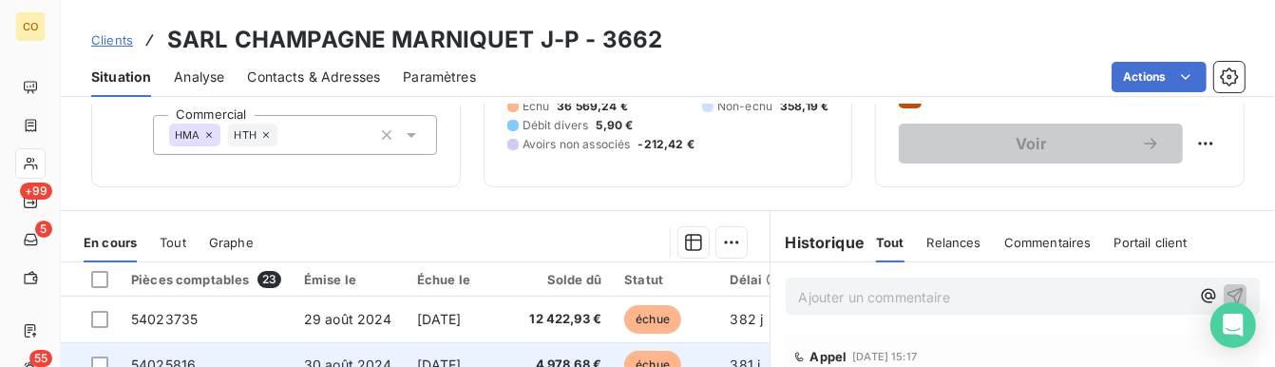 The image size is (1275, 367). What do you see at coordinates (30, 27) in the screenshot?
I see `div: CO` at bounding box center [30, 27].